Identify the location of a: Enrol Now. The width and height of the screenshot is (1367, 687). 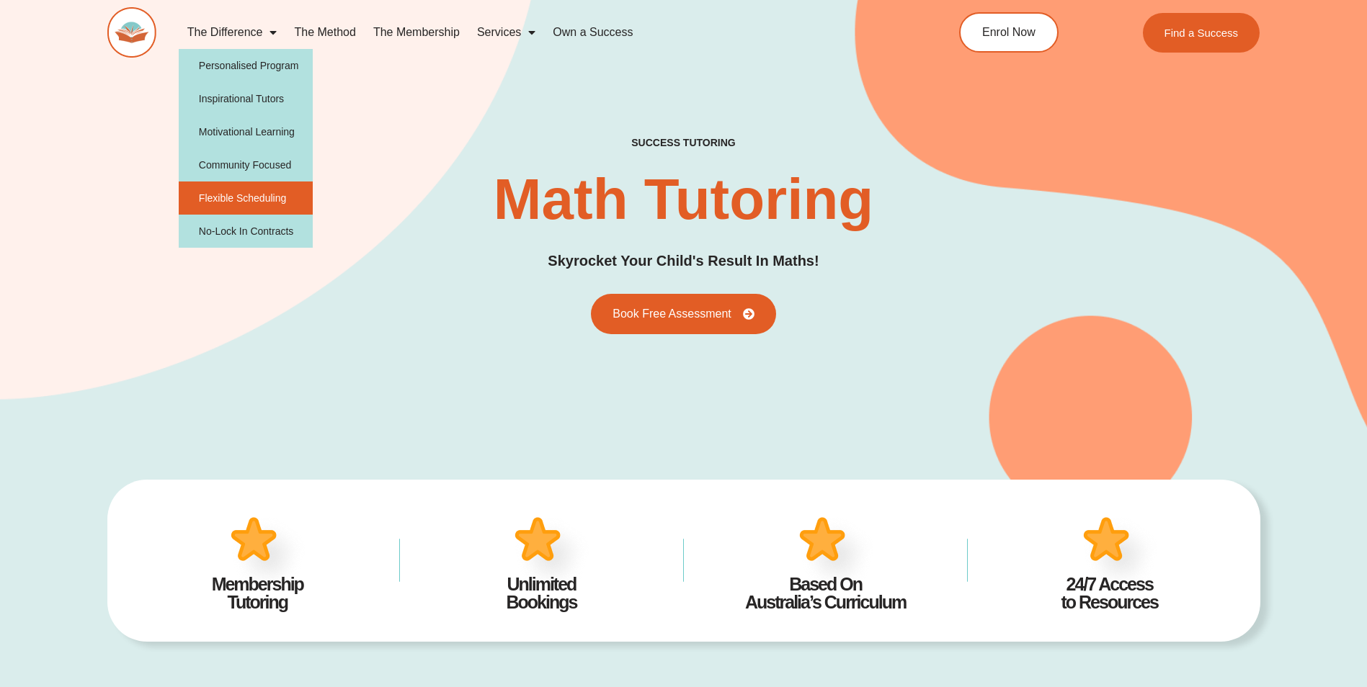
(1009, 32).